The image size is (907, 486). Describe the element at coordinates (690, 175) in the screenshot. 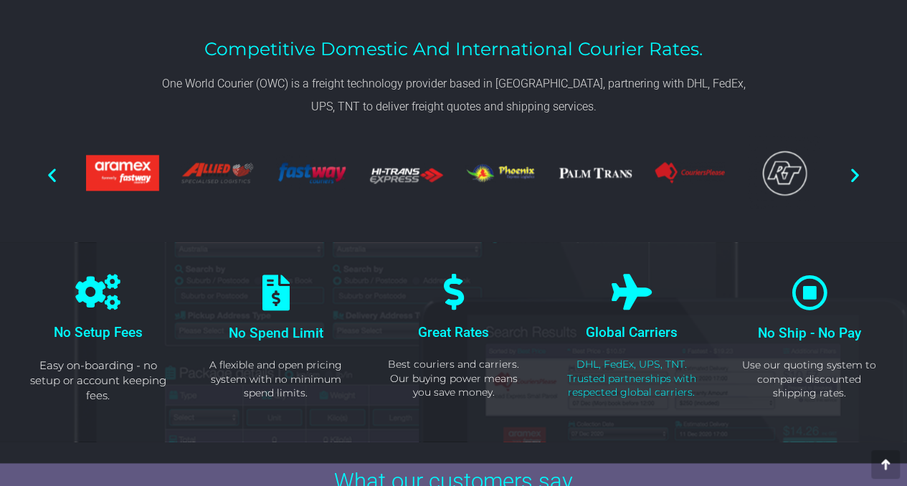

I see `div: 14 / 16` at that location.